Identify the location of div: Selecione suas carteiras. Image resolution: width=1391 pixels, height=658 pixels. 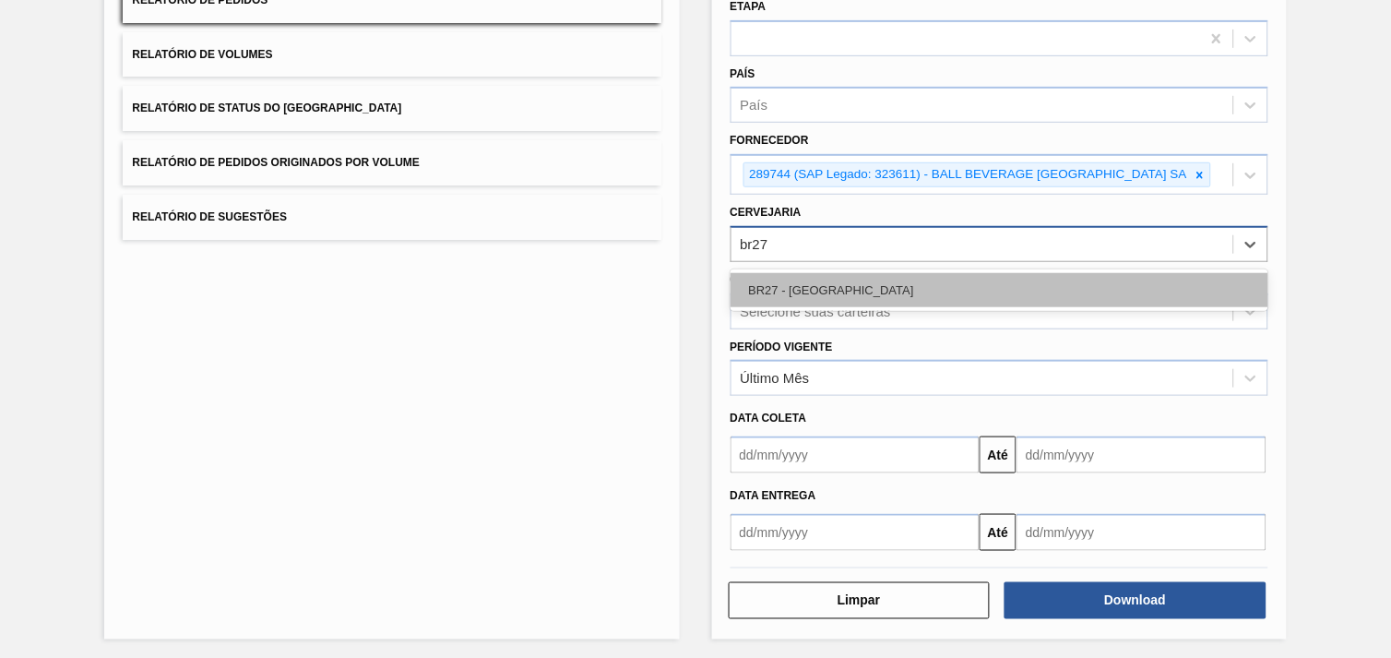
(815, 311).